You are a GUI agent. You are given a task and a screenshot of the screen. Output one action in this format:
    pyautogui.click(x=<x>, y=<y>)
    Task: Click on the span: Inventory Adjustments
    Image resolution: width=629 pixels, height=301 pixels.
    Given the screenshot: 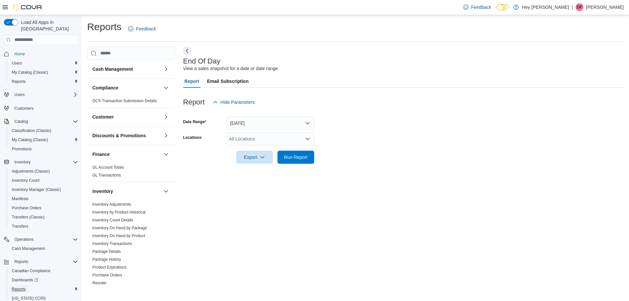 What is the action you would take?
    pyautogui.click(x=112, y=205)
    